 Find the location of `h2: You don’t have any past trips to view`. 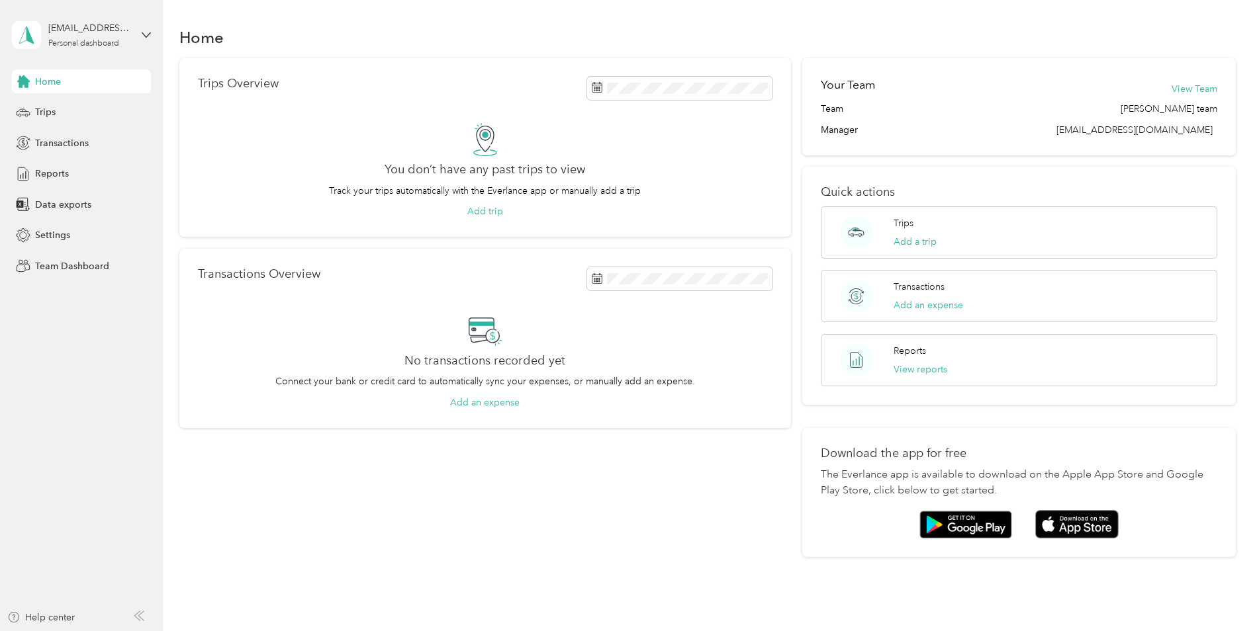

h2: You don’t have any past trips to view is located at coordinates (485, 169).